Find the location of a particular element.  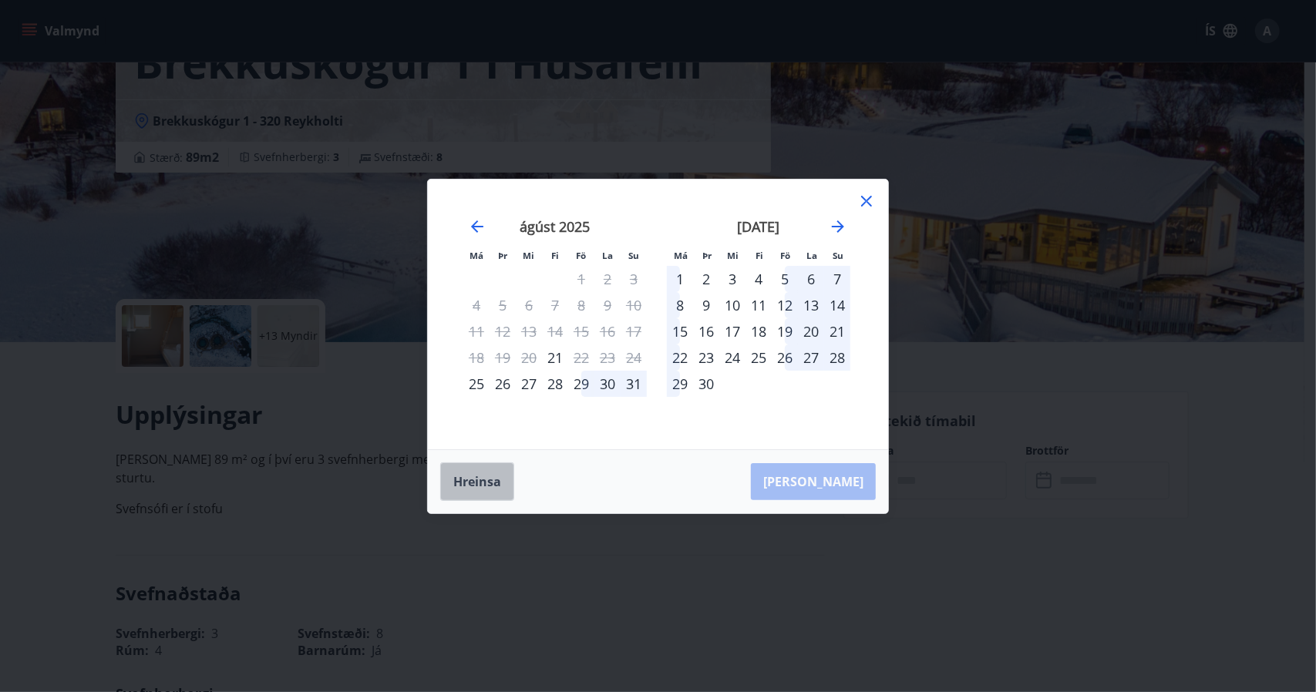

td: Not available. föstudagur, 15. ágúst 2025 is located at coordinates (581, 332).